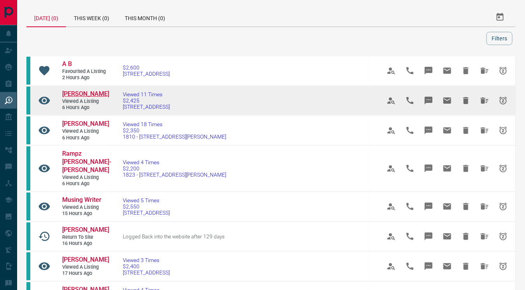 This screenshot has width=525, height=290. What do you see at coordinates (146, 201) in the screenshot?
I see `span: Viewed 5 Times` at bounding box center [146, 201].